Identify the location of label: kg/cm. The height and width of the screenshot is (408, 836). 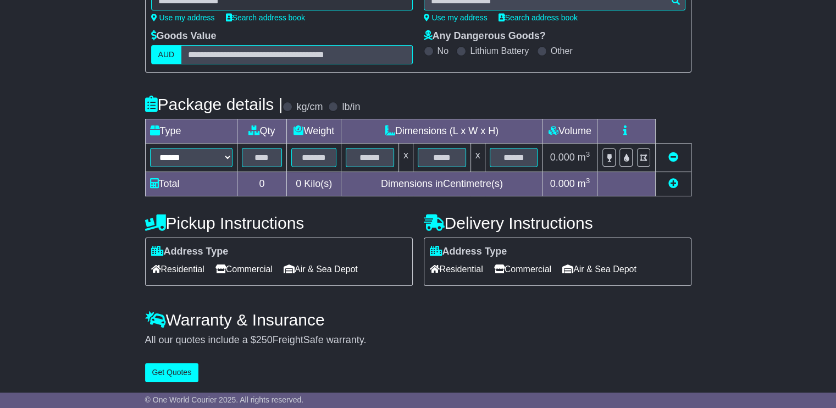
(309, 107).